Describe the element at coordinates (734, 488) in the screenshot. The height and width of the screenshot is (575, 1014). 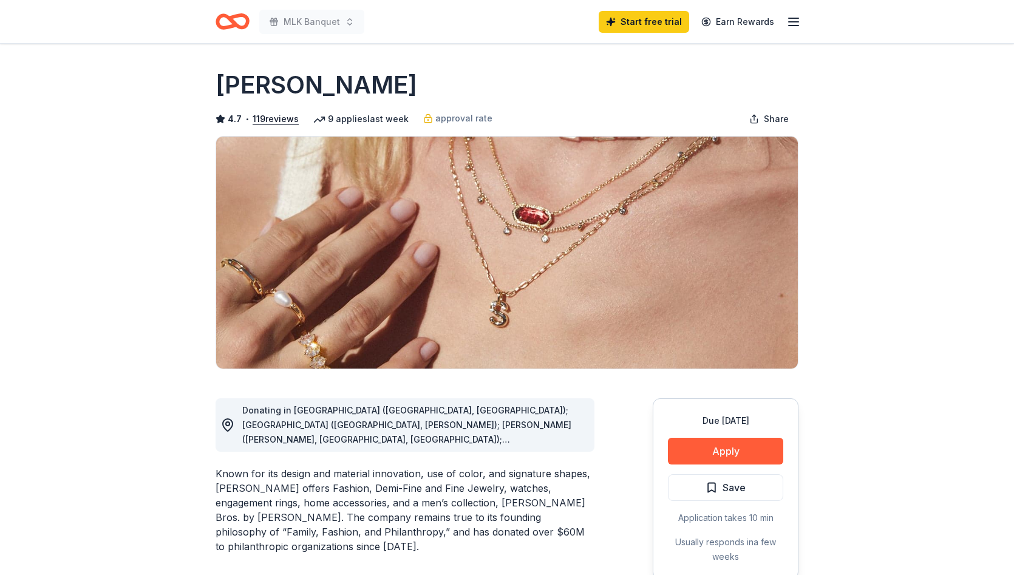
I see `span: Save` at that location.